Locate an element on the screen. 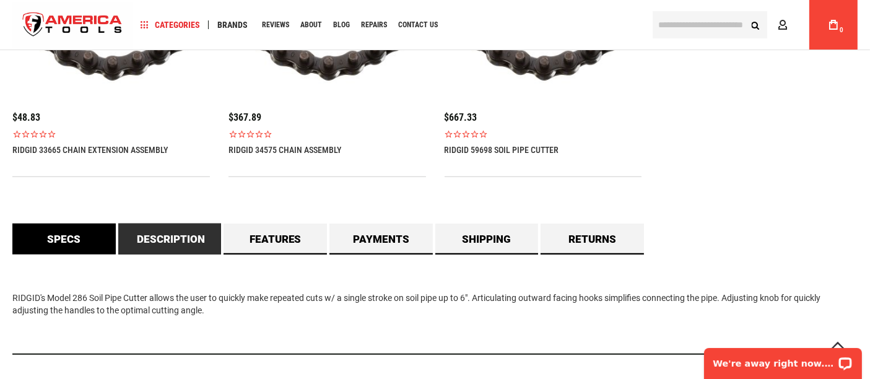 The image size is (870, 379). a: store logo is located at coordinates (72, 25).